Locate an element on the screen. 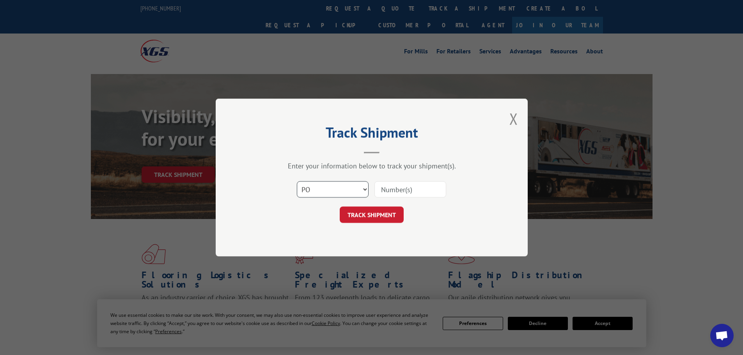 The height and width of the screenshot is (355, 743). button: Close modal is located at coordinates (514, 119).